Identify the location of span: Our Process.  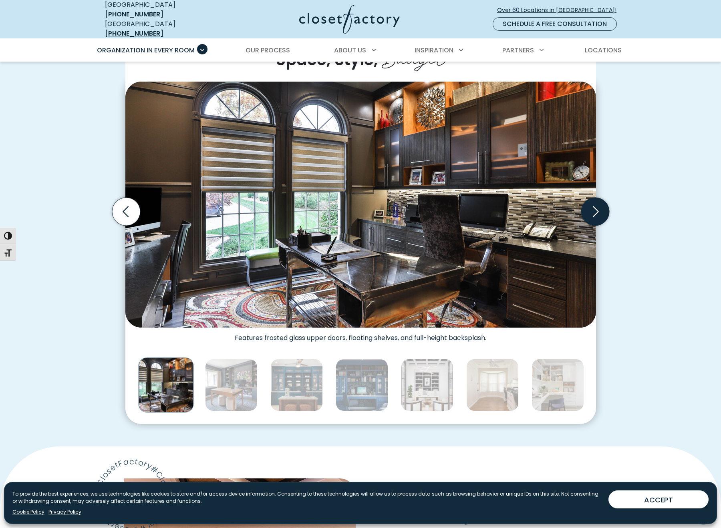
(267, 50).